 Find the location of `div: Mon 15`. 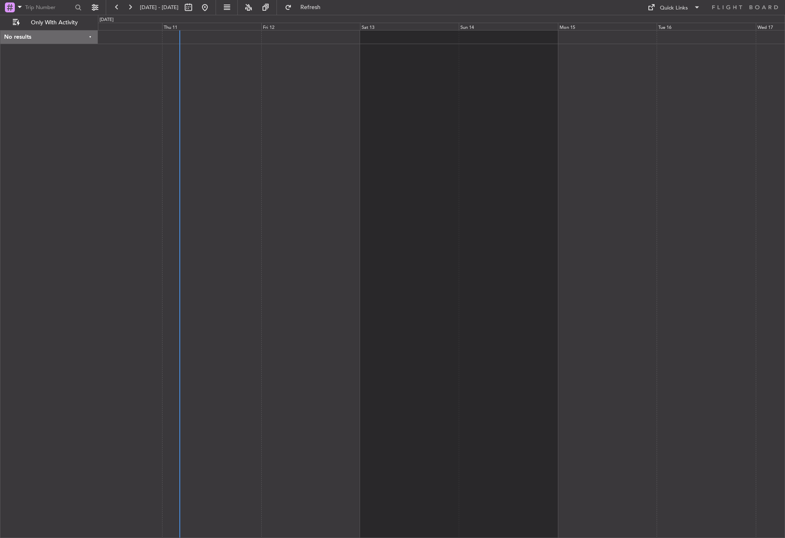

div: Mon 15 is located at coordinates (607, 26).